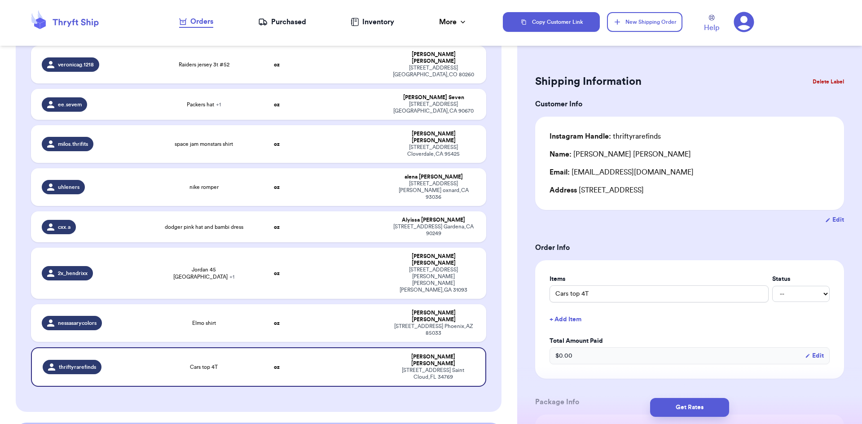 This screenshot has height=424, width=862. I want to click on span: Elmo shirt, so click(204, 323).